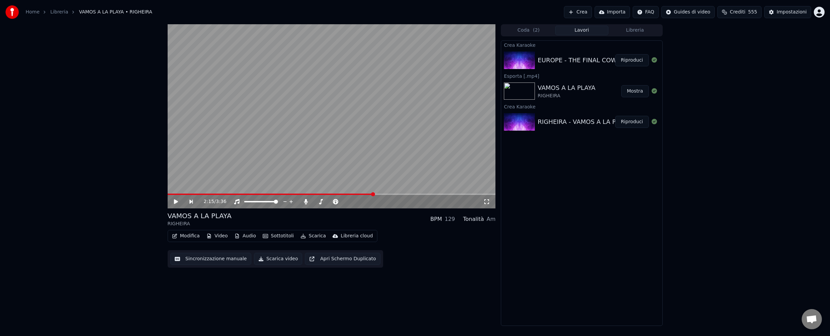 The height and width of the screenshot is (336, 830). What do you see at coordinates (645, 12) in the screenshot?
I see `button: FAQ` at bounding box center [645, 12].